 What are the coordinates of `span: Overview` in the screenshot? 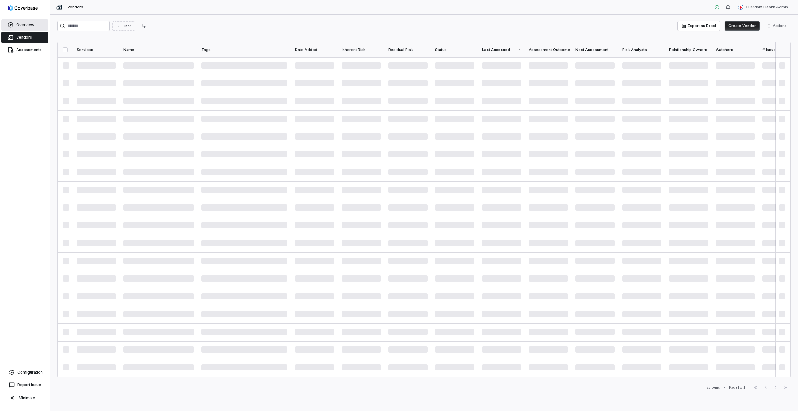 It's located at (25, 25).